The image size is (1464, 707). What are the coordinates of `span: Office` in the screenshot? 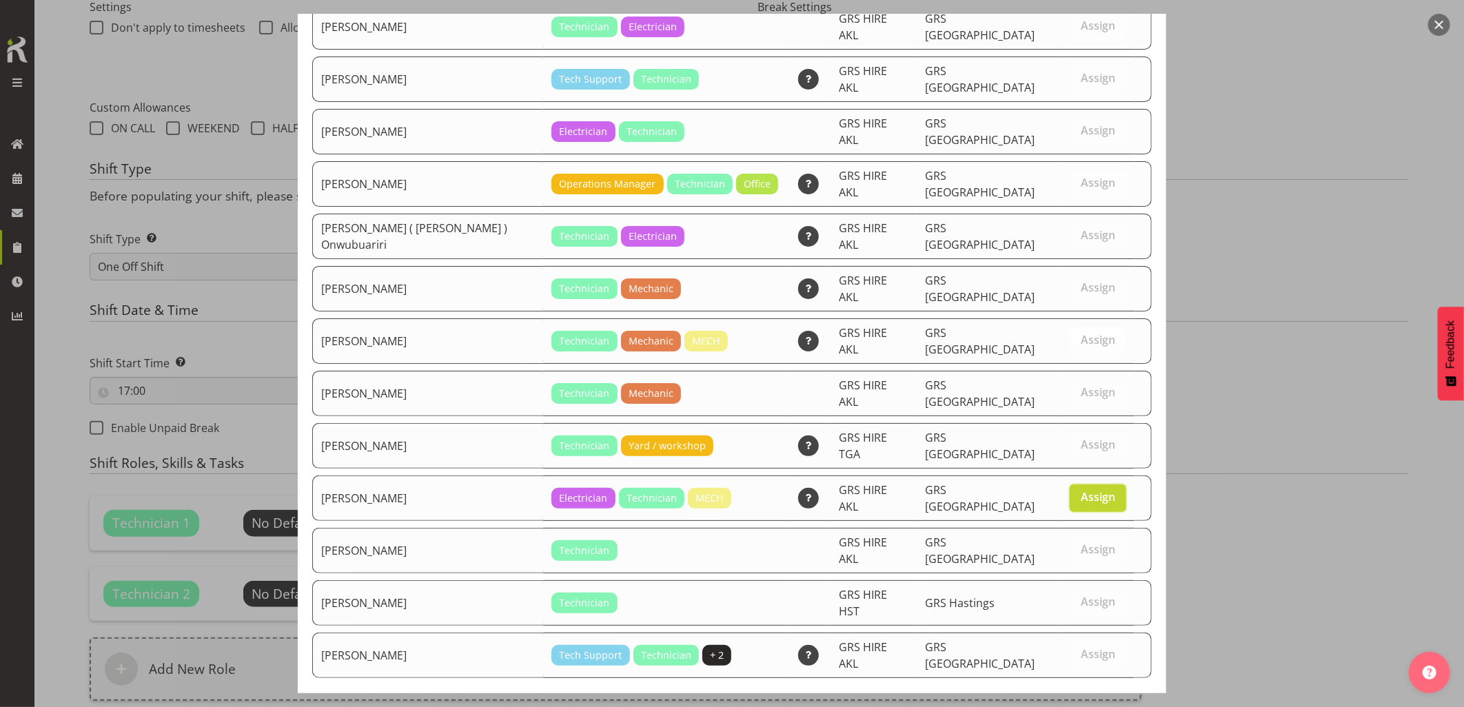 It's located at (757, 184).